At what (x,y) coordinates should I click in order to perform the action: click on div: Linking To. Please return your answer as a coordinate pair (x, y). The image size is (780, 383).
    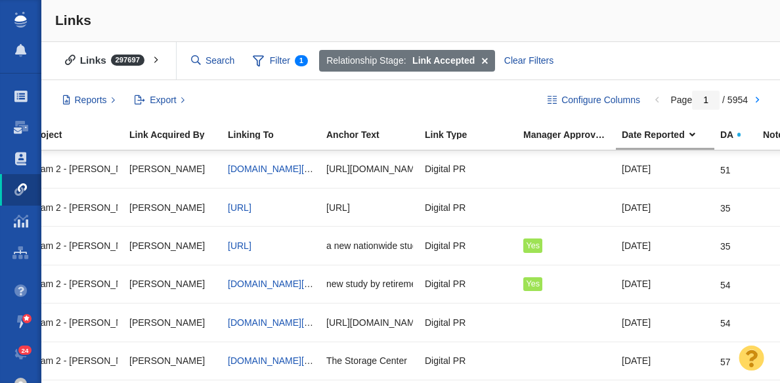
    Looking at the image, I should click on (276, 135).